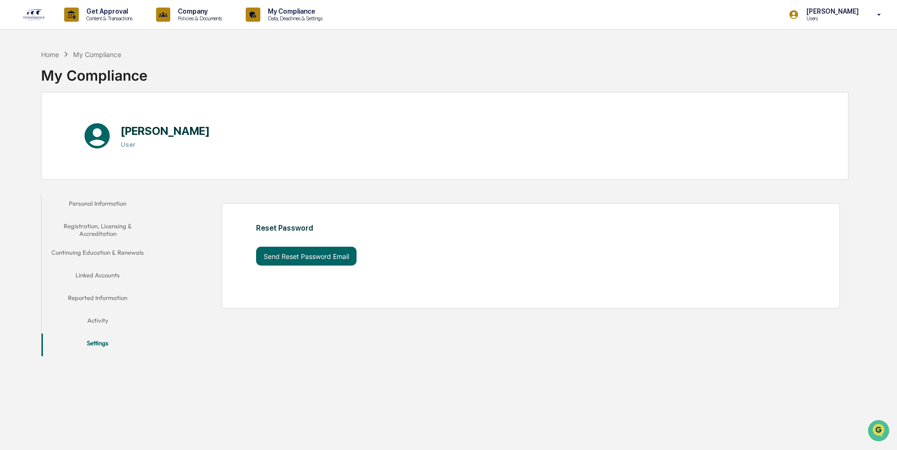  What do you see at coordinates (93, 77) in the screenshot?
I see `div: Start new chat` at bounding box center [93, 77].